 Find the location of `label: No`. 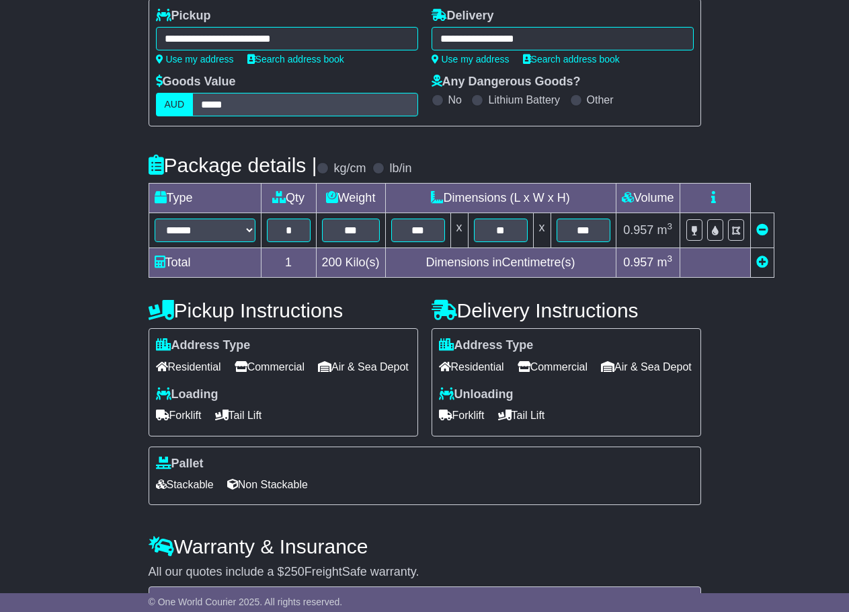

label: No is located at coordinates (455, 100).